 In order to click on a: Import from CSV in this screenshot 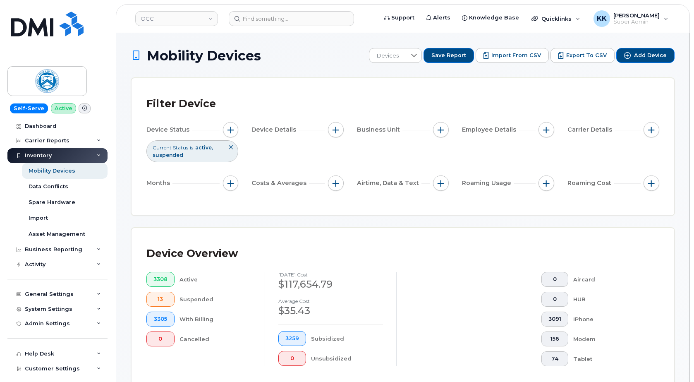, I will do `click(512, 55)`.